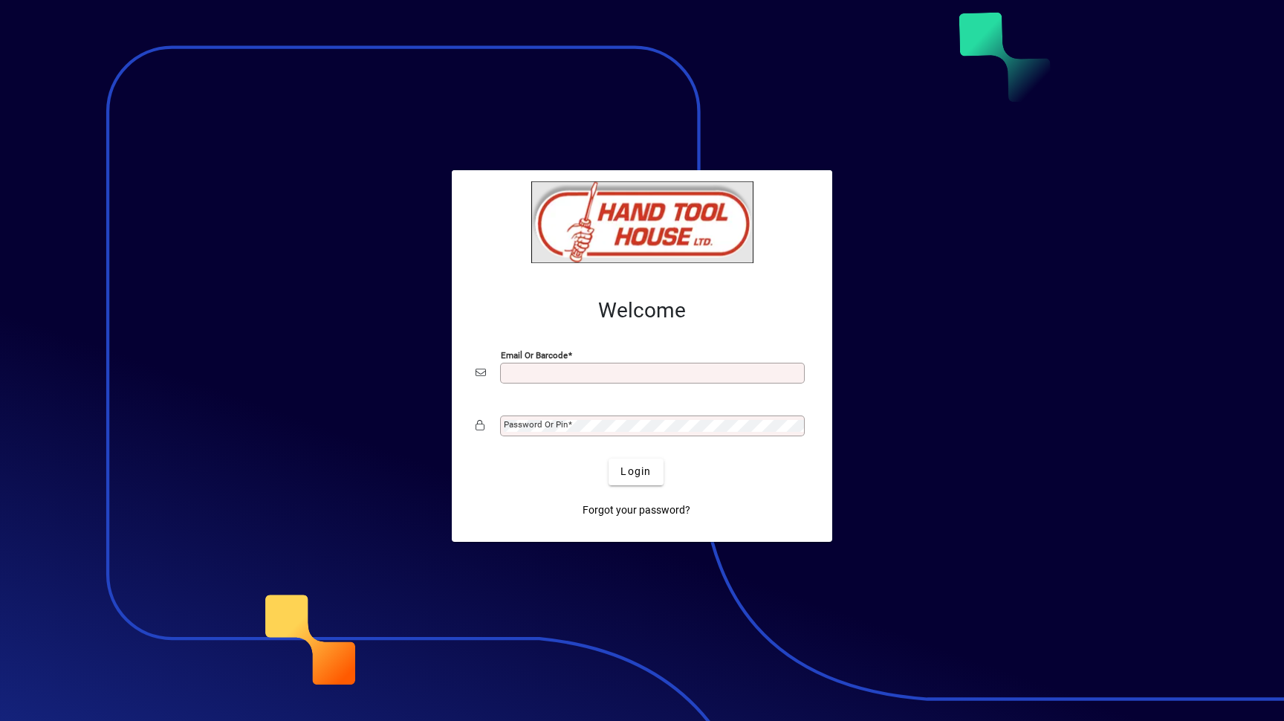  Describe the element at coordinates (636, 510) in the screenshot. I see `a: Forgot your password?` at that location.